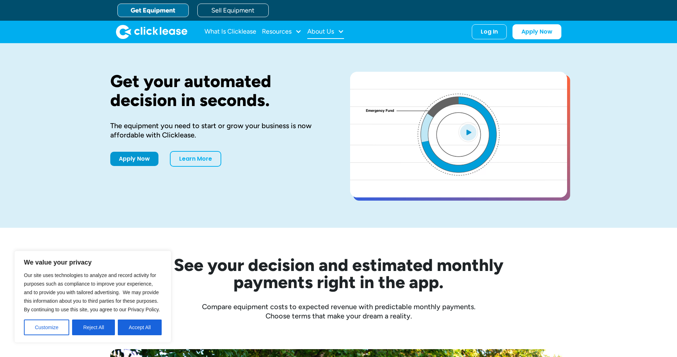 Image resolution: width=677 pixels, height=357 pixels. Describe the element at coordinates (196, 159) in the screenshot. I see `a: Learn More` at that location.